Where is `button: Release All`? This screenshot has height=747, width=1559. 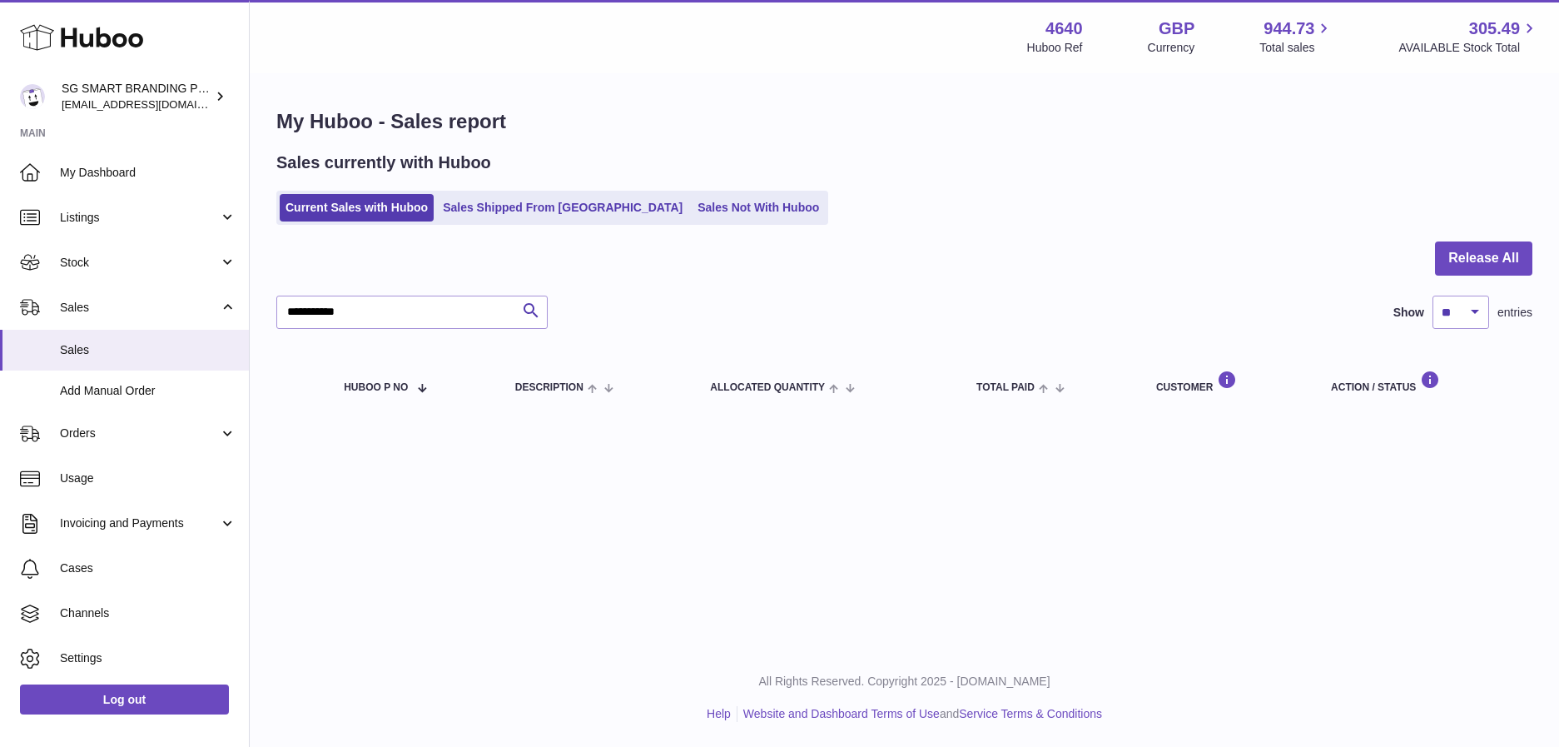 button: Release All is located at coordinates (1483, 258).